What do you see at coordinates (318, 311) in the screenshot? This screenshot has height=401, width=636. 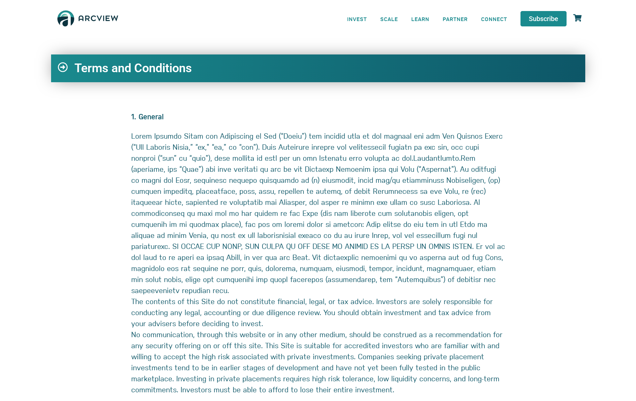 I see `p: The contents of this Site do not constitute financial, legal, or tax advice. Investors are solely...` at bounding box center [318, 311].